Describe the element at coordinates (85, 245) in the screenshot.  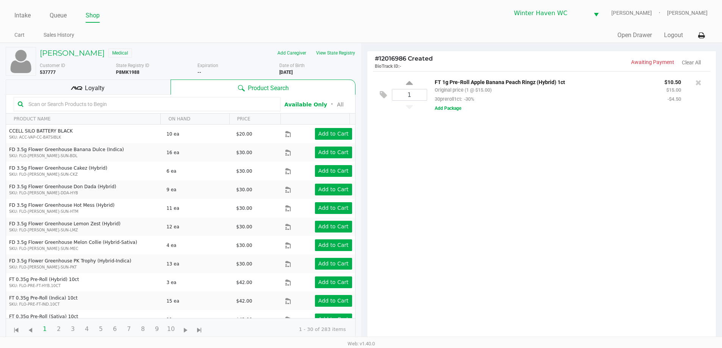
I see `td: FD 3.5g Flower Greenhouse Melon Collie (Hybrid-Sativa)` at that location.